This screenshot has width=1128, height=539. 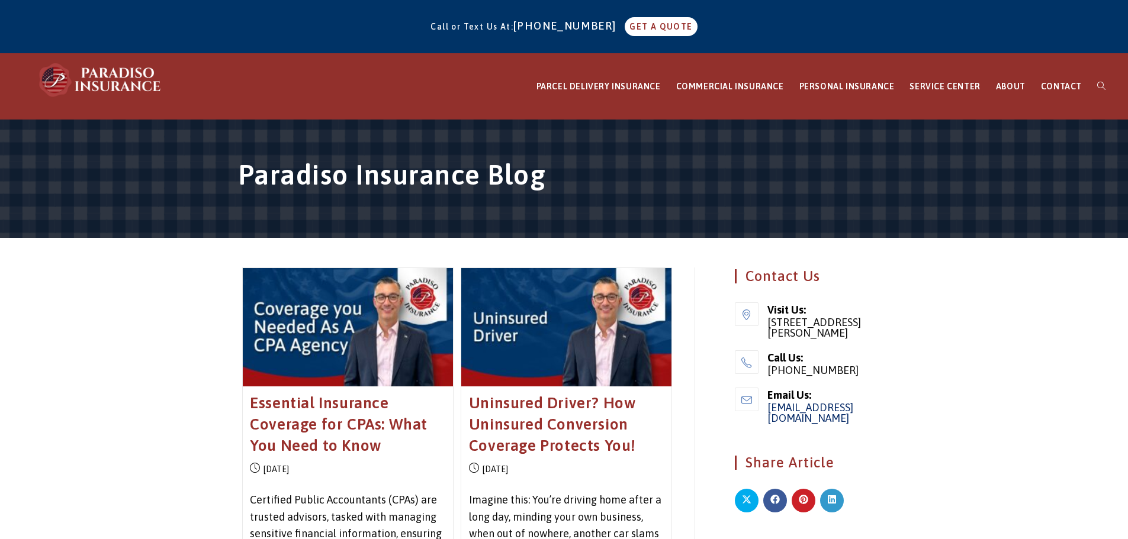 What do you see at coordinates (1061, 86) in the screenshot?
I see `span: CONTACT` at bounding box center [1061, 86].